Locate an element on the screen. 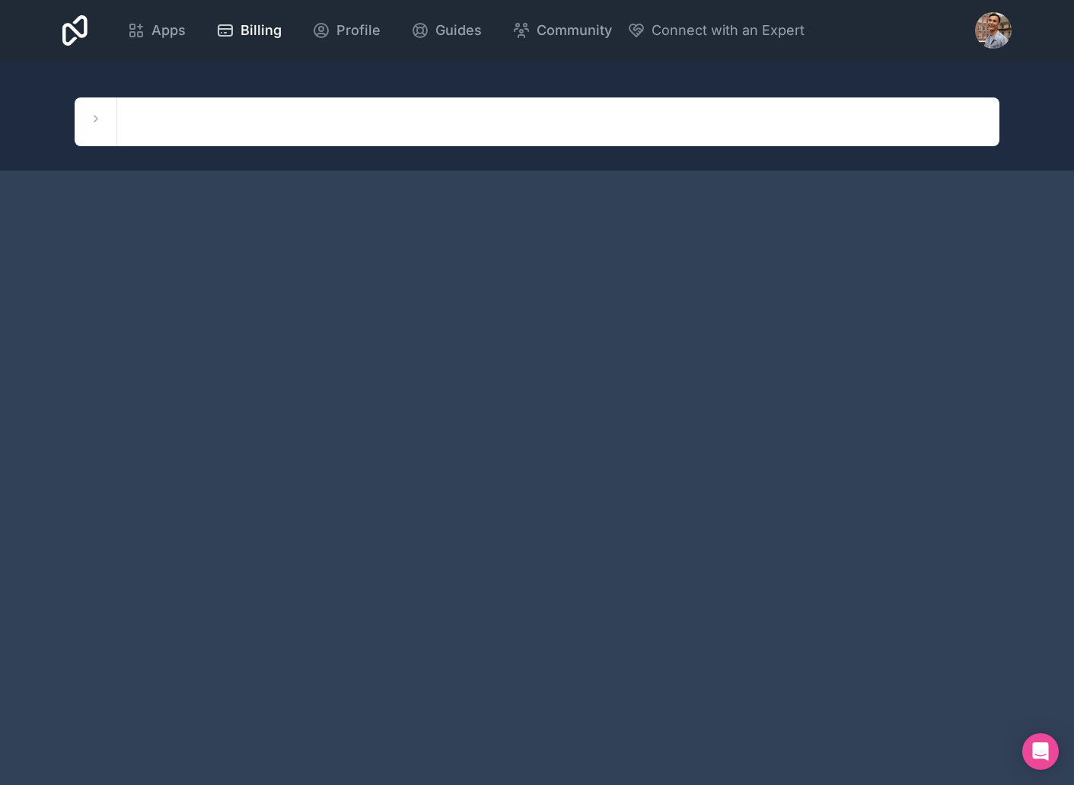 This screenshot has width=1074, height=785. a: Profile is located at coordinates (346, 30).